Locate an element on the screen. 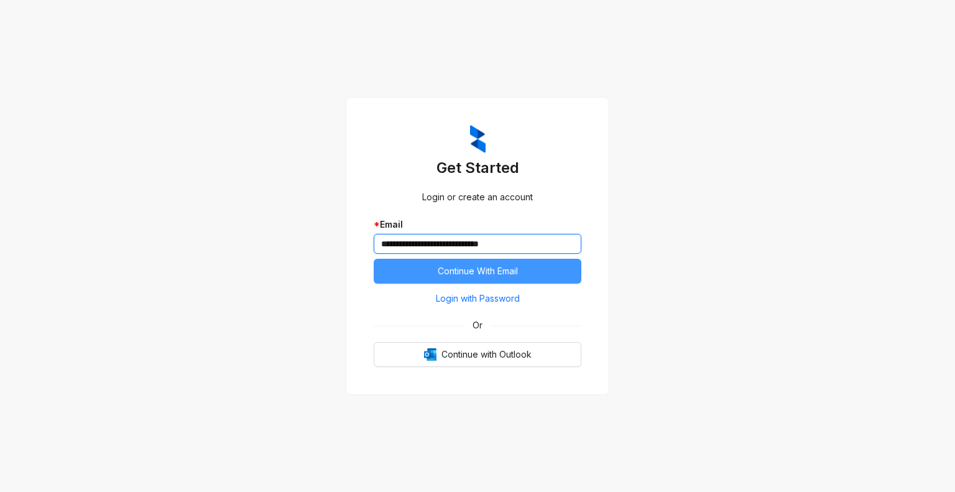 This screenshot has height=492, width=955. div: Email is located at coordinates (477, 224).